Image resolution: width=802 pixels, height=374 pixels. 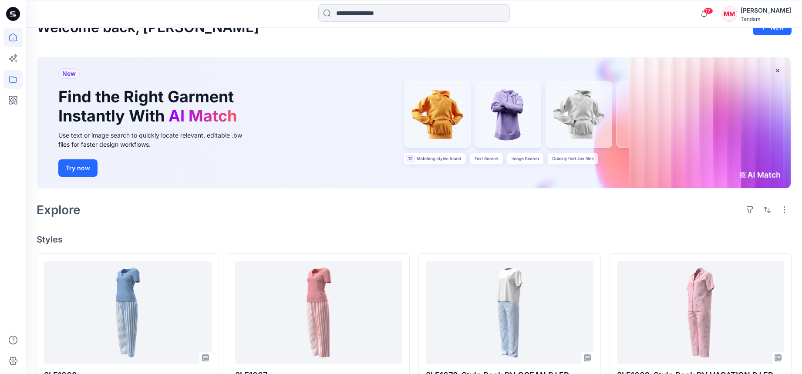 What do you see at coordinates (414, 240) in the screenshot?
I see `h4: Styles` at bounding box center [414, 240].